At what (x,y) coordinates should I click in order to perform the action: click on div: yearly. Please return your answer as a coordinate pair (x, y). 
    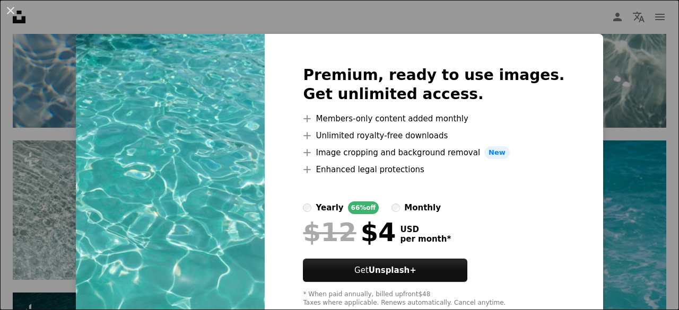
    Looking at the image, I should click on (329, 208).